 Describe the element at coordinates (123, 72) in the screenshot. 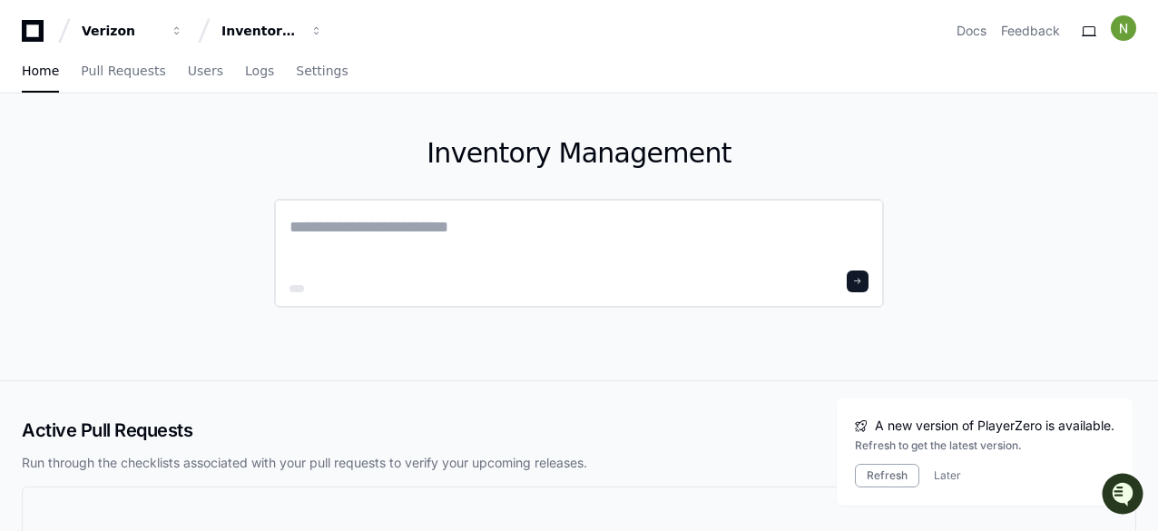

I see `a: Pull Requests` at that location.